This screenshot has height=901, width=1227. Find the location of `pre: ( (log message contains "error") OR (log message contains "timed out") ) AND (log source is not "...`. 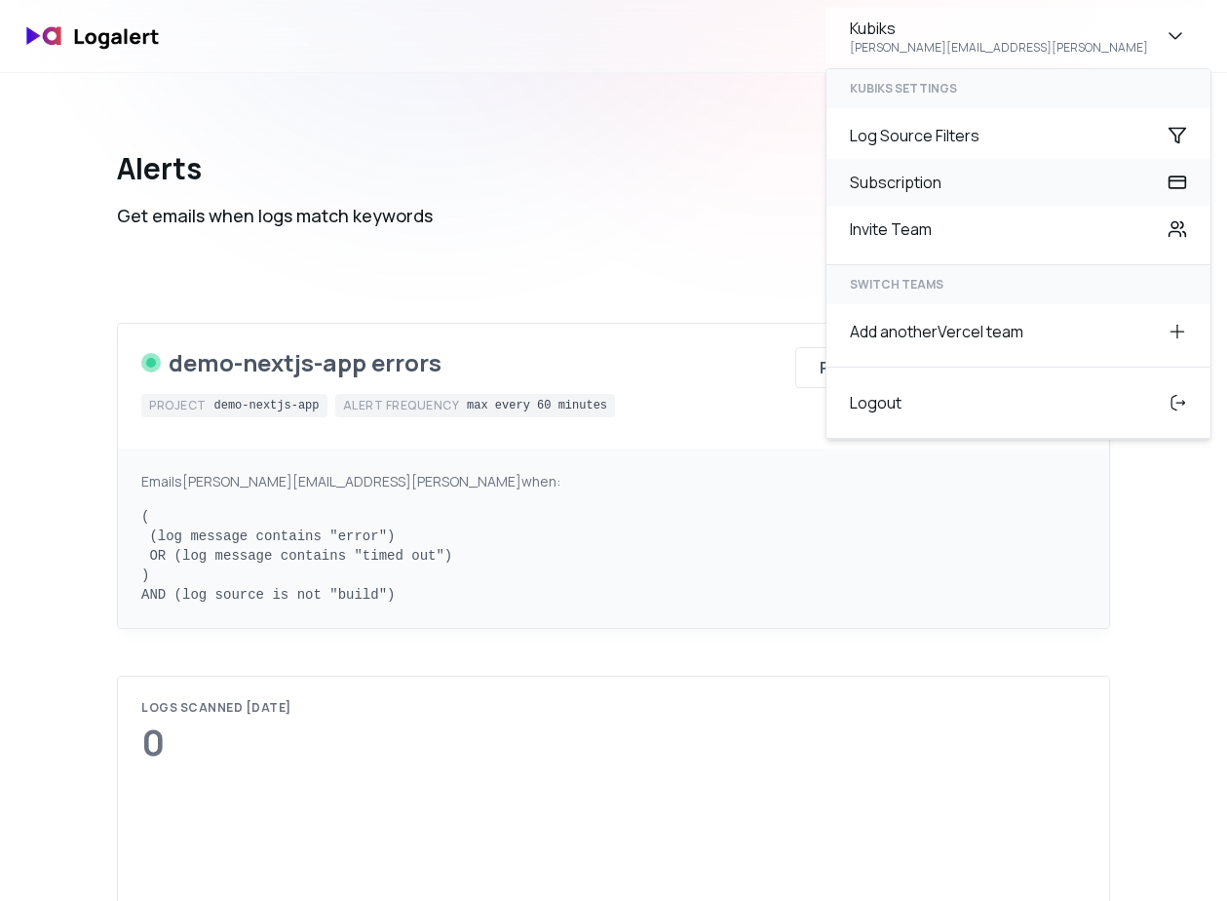

pre: ( (log message contains "error") OR (log message contains "timed out") ) AND (log source is not "... is located at coordinates (613, 556).